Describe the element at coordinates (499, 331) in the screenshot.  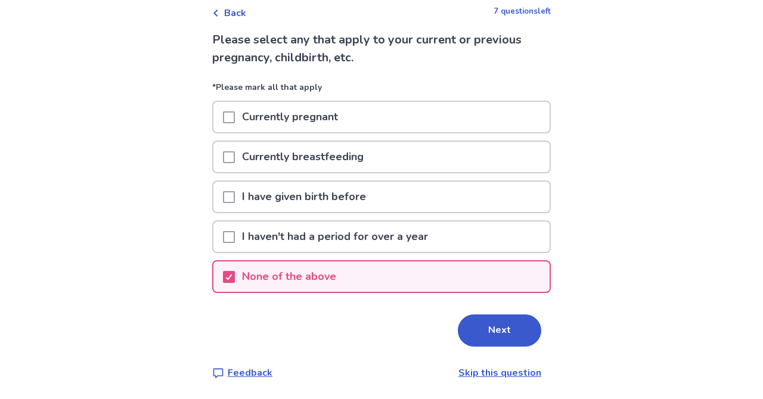
I see `button: Next` at that location.